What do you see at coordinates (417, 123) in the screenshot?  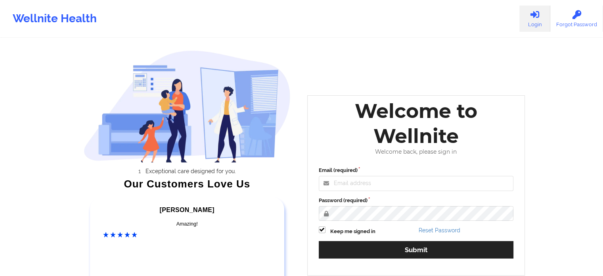 I see `div: Welcome to Wellnite` at bounding box center [417, 123].